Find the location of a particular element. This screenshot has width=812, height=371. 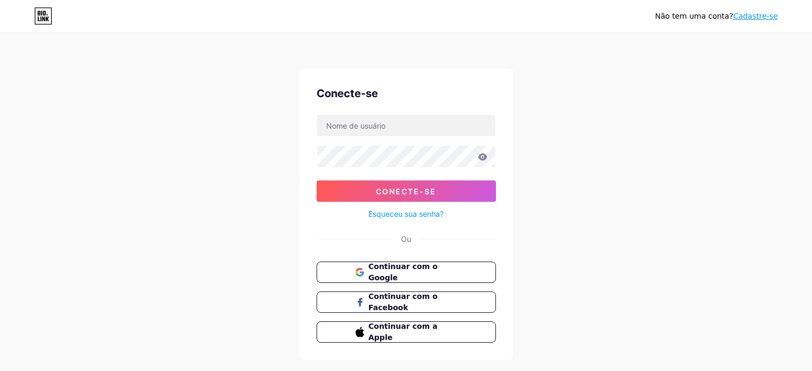

a: Continuar com o Facebook is located at coordinates (406, 302).